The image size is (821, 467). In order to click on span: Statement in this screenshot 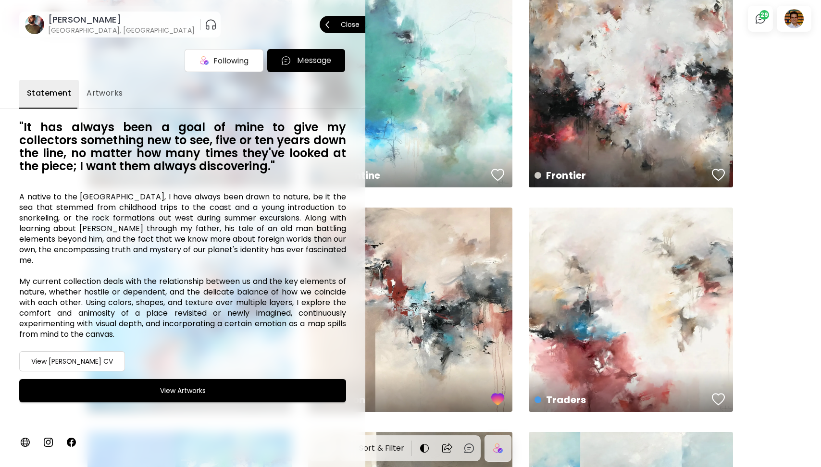, I will do `click(49, 93)`.